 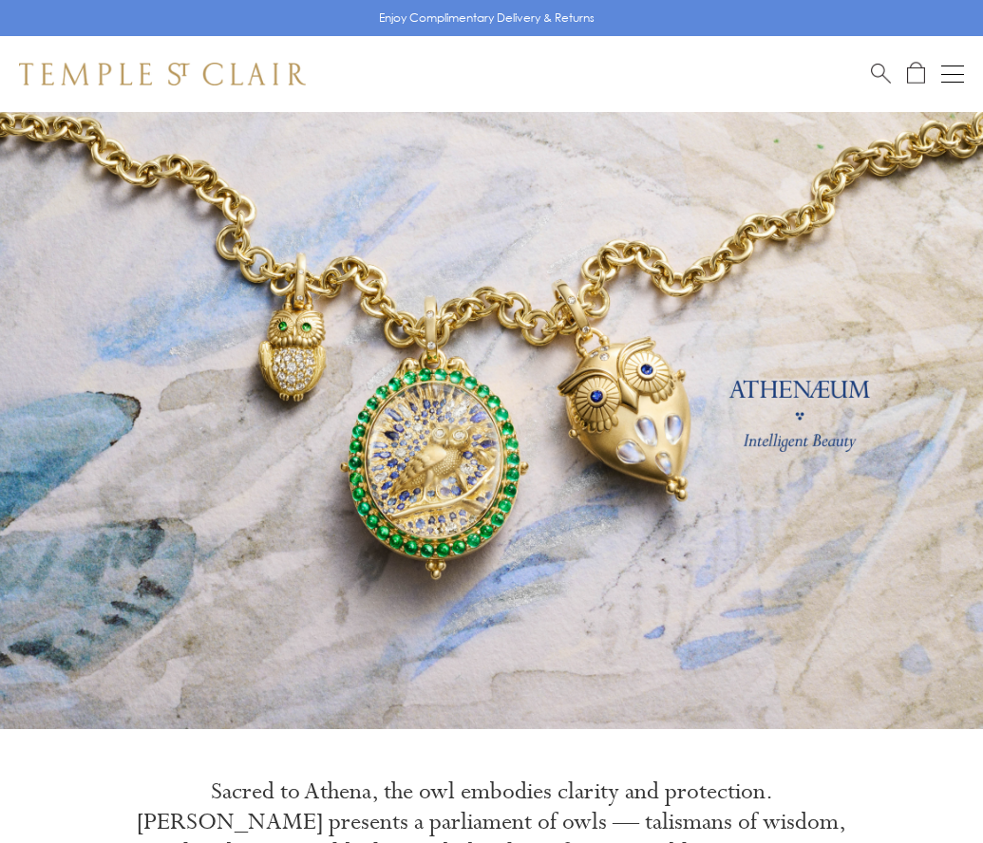 What do you see at coordinates (162, 74) in the screenshot?
I see `img: Temple St. Clair` at bounding box center [162, 74].